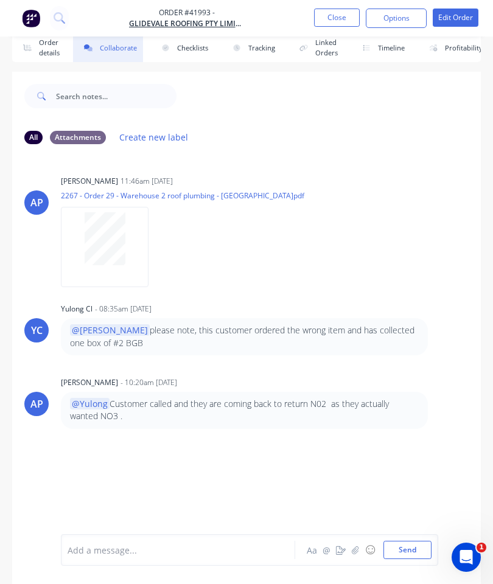 This screenshot has height=584, width=493. Describe the element at coordinates (381, 48) in the screenshot. I see `button: Timeline` at that location.